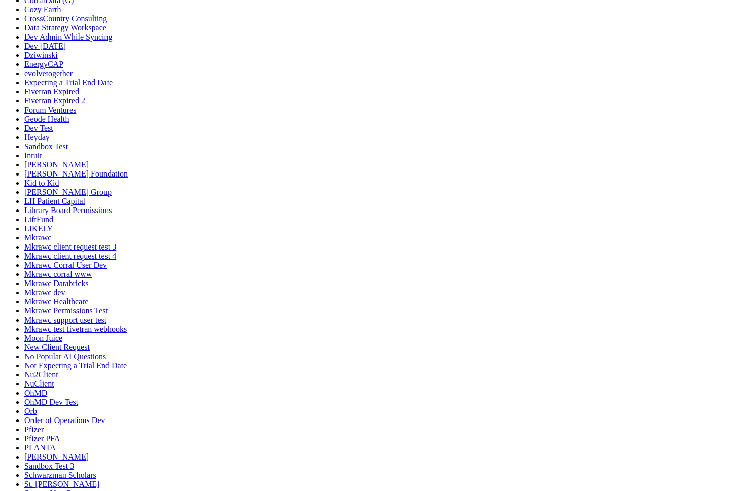 This screenshot has width=749, height=491. Describe the element at coordinates (55, 100) in the screenshot. I see `a: Fivetran Expired 2` at that location.